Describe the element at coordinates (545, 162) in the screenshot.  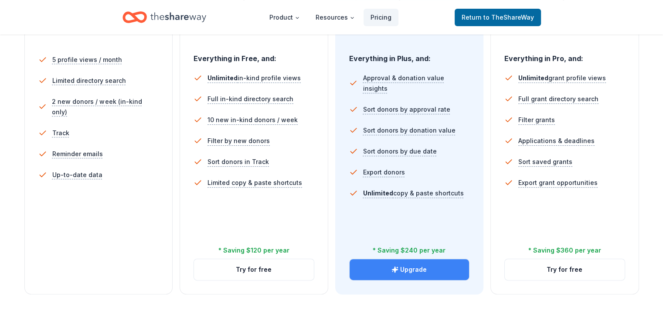
I see `span: Sort saved grants` at that location.